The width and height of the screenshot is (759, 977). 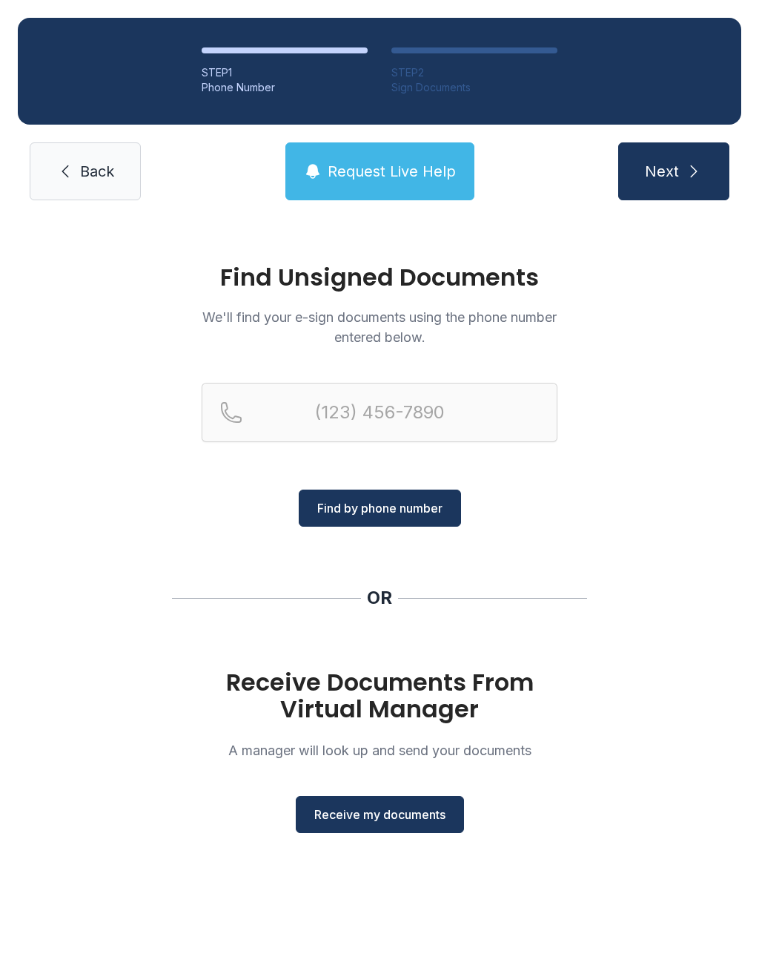 I want to click on span: Find by phone number, so click(x=380, y=508).